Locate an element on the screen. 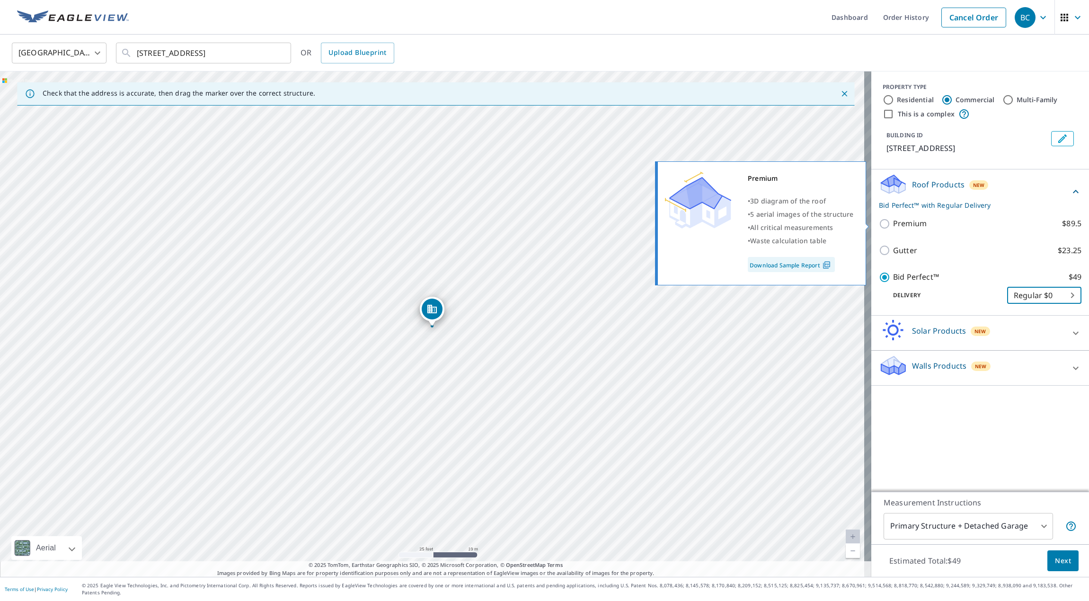 This screenshot has height=601, width=1089. a: OpenStreetMap is located at coordinates (526, 565).